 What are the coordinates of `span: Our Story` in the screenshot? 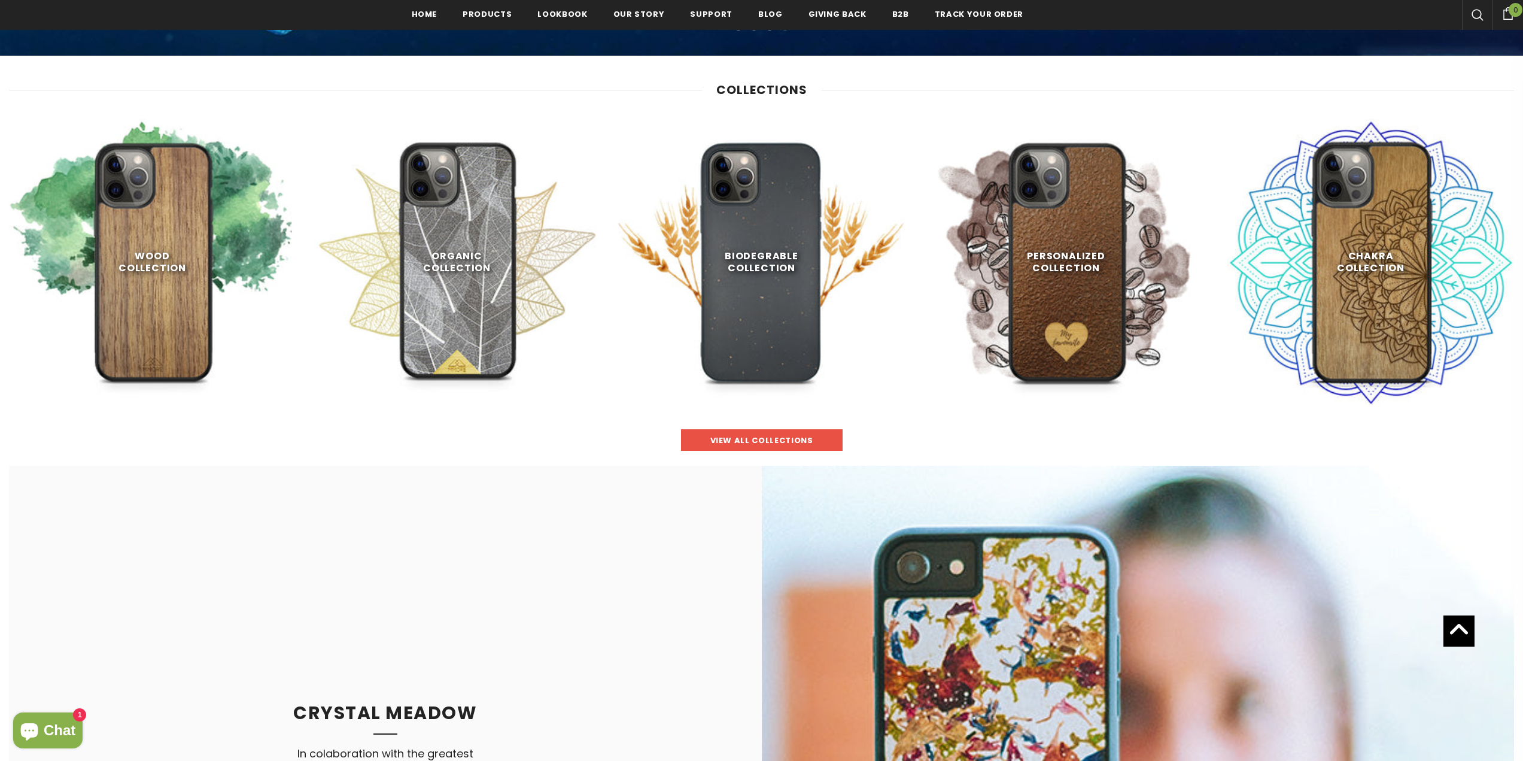 It's located at (639, 14).